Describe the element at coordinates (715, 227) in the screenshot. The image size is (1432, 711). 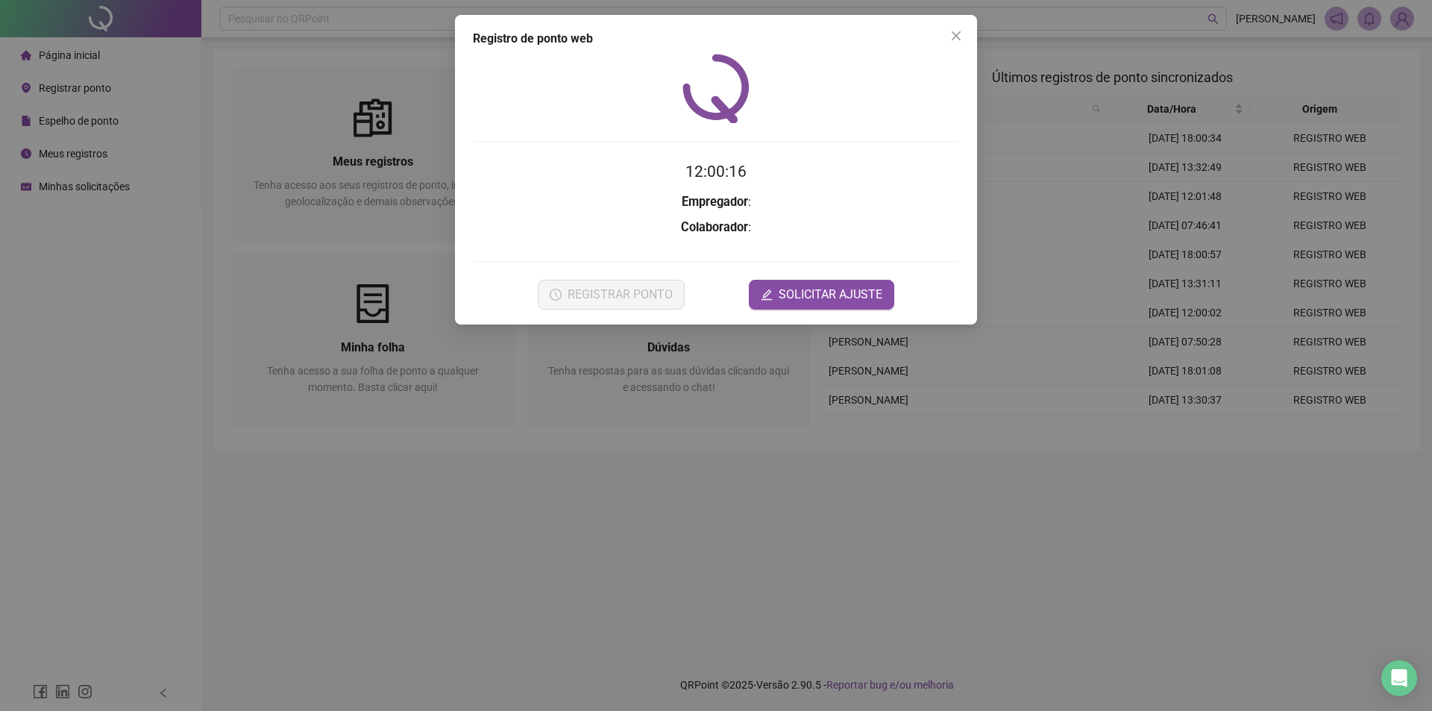
I see `strong: Colaborador` at that location.